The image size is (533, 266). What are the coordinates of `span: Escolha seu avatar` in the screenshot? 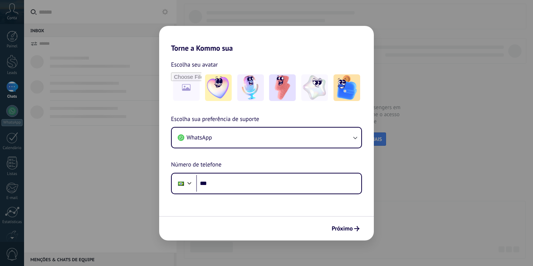 It's located at (194, 65).